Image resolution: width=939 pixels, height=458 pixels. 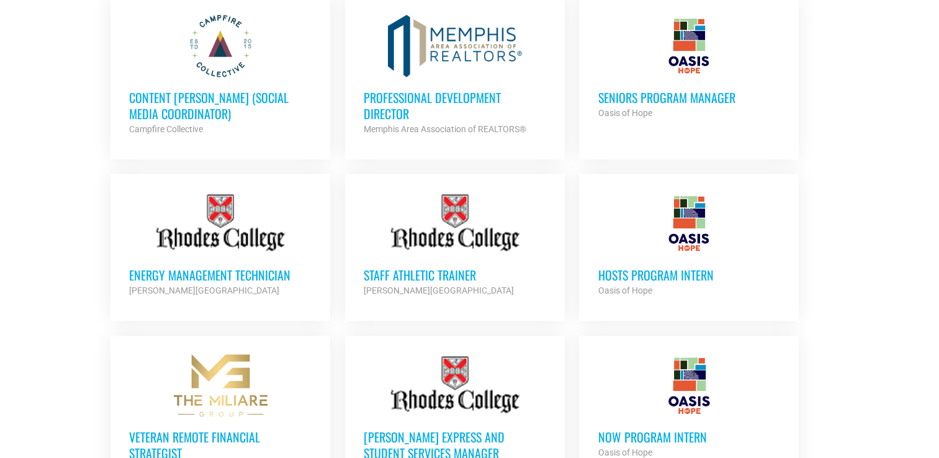 I want to click on h3: Seniors Program Manager, so click(x=689, y=97).